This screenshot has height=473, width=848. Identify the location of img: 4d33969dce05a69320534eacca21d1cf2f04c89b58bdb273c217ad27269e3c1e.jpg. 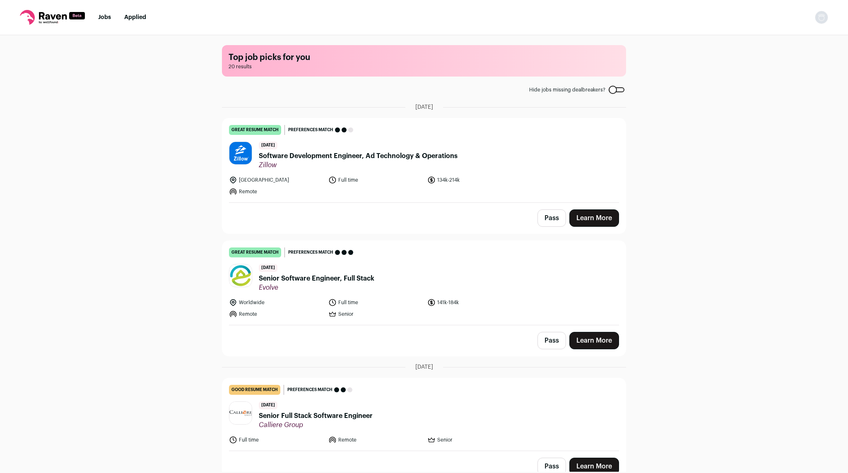
(240, 153).